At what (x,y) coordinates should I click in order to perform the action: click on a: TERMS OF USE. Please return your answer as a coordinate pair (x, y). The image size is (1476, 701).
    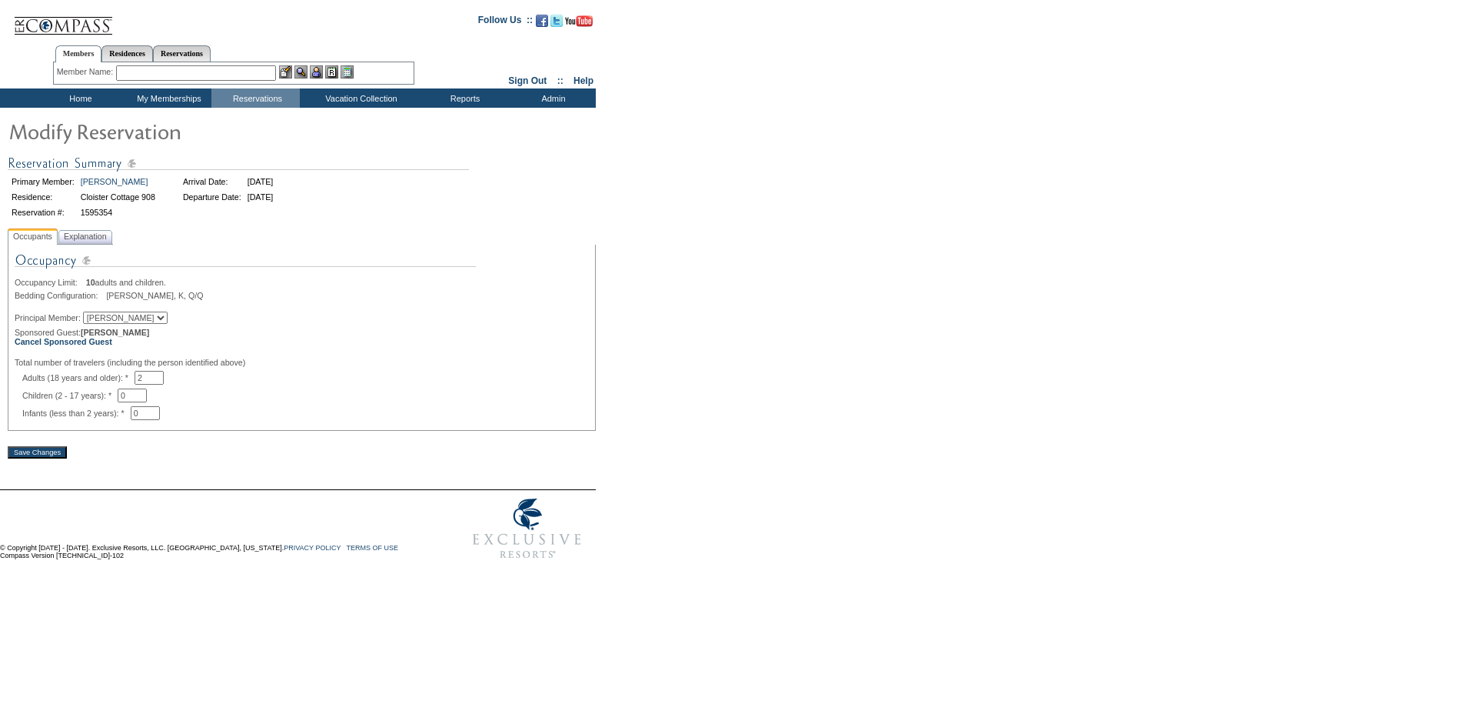
    Looking at the image, I should click on (373, 548).